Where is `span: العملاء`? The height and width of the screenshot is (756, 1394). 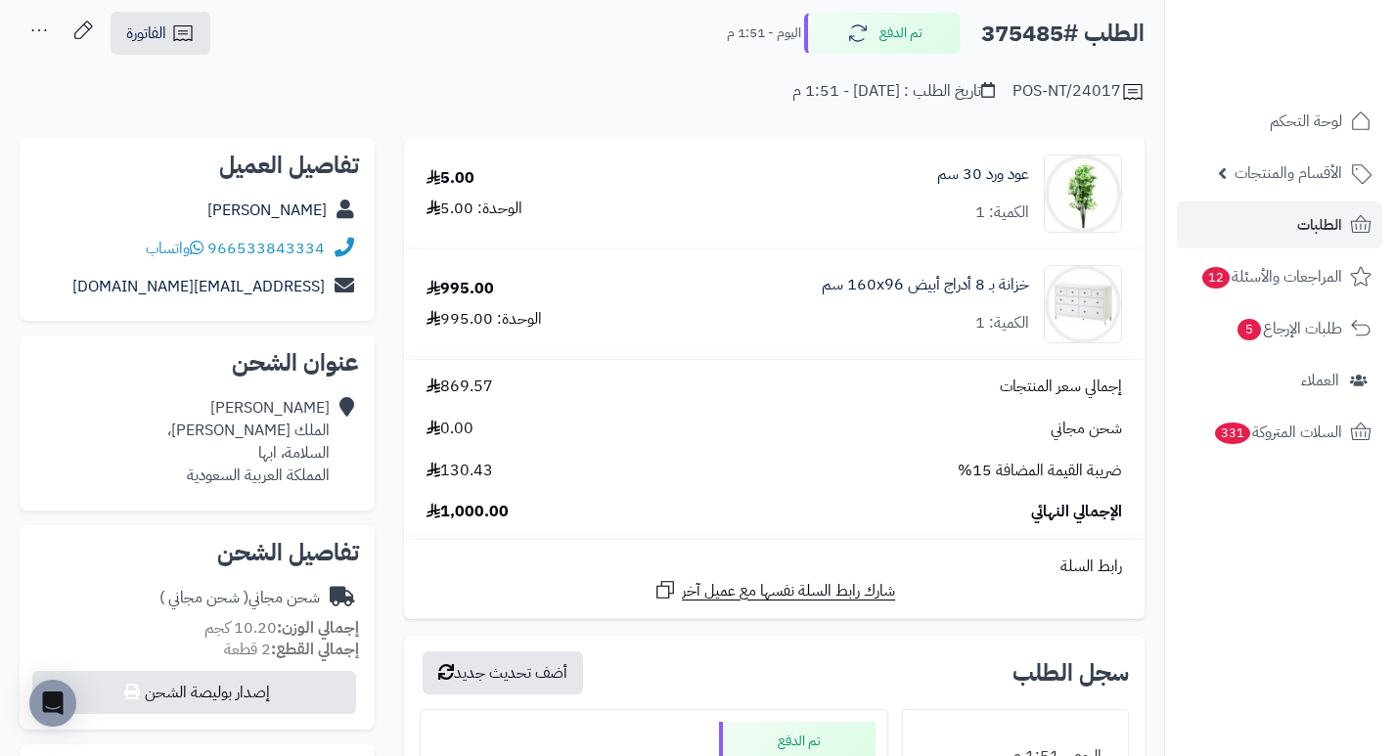
span: العملاء is located at coordinates (1319, 380).